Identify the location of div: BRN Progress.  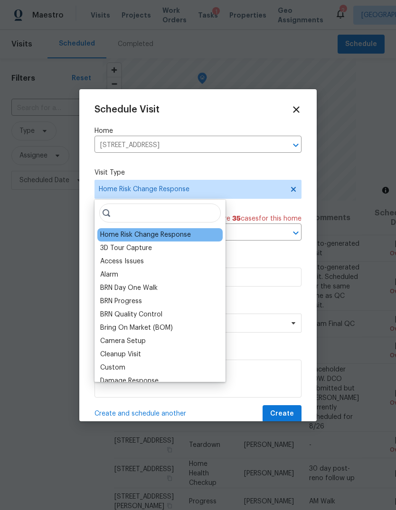
(121, 302).